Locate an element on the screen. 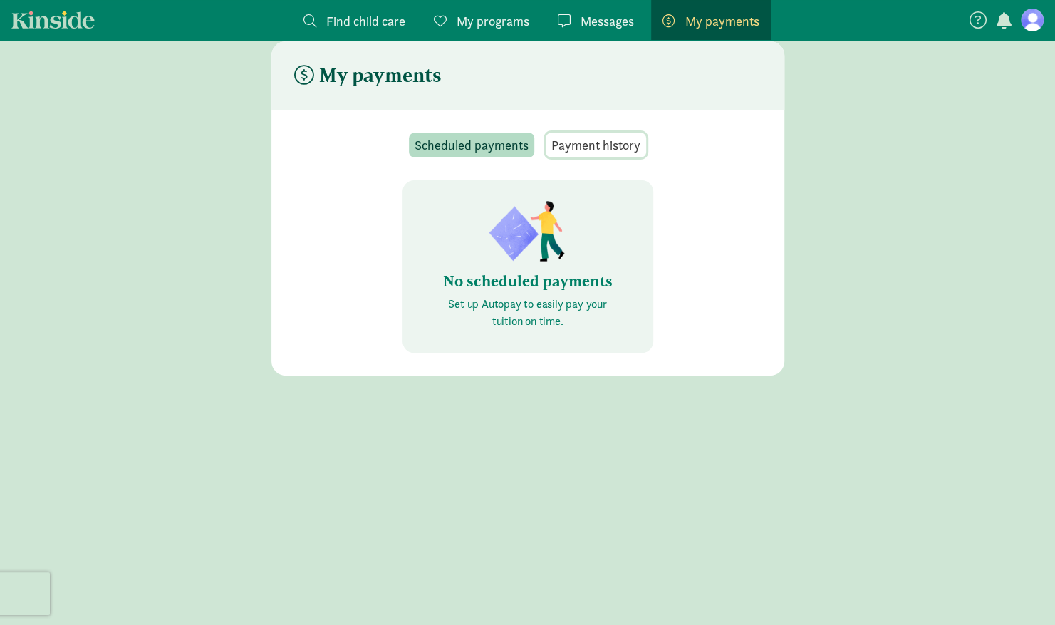 This screenshot has width=1055, height=625. button: Scheduled payments is located at coordinates (472, 145).